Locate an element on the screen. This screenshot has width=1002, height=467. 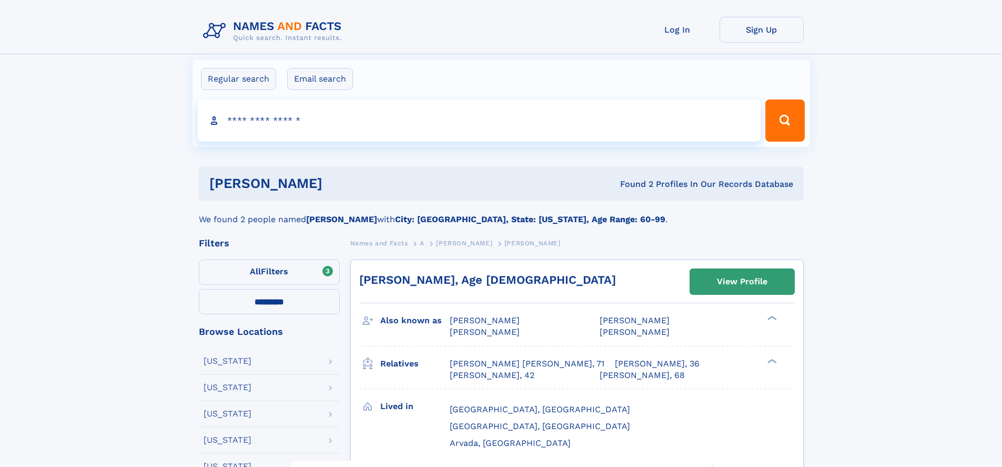
button: Search Button is located at coordinates (785, 120).